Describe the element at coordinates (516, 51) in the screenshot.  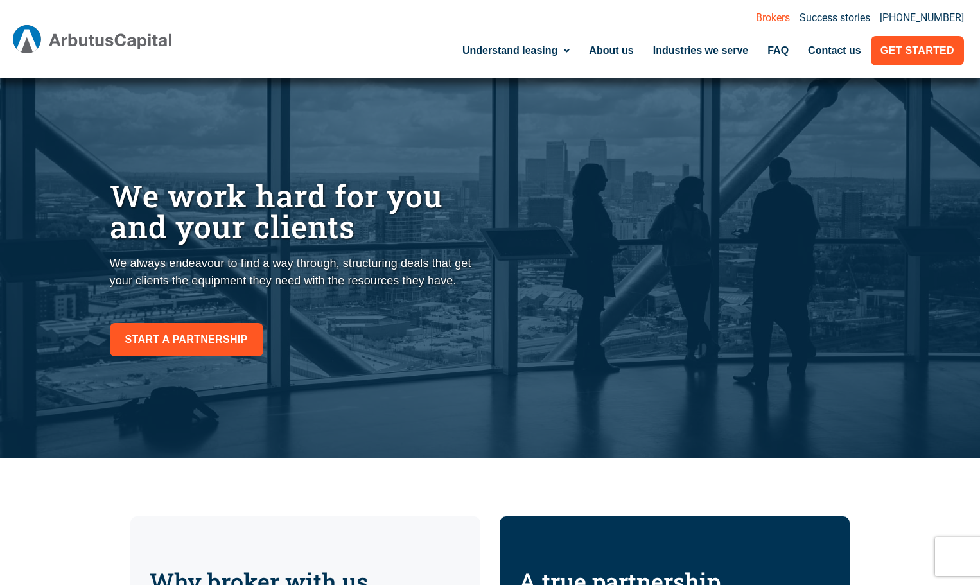
I see `a: Understand leasing` at that location.